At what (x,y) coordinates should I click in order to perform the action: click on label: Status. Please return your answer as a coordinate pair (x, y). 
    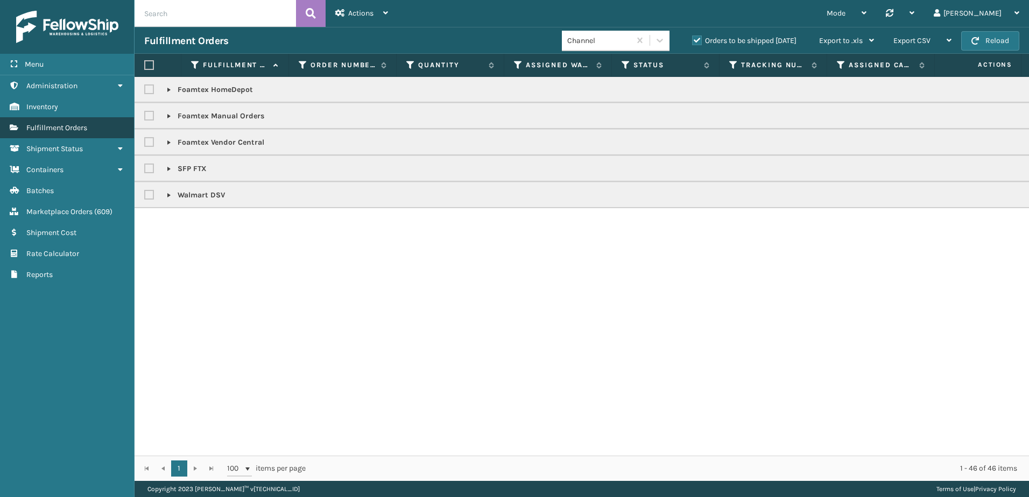
    Looking at the image, I should click on (666, 65).